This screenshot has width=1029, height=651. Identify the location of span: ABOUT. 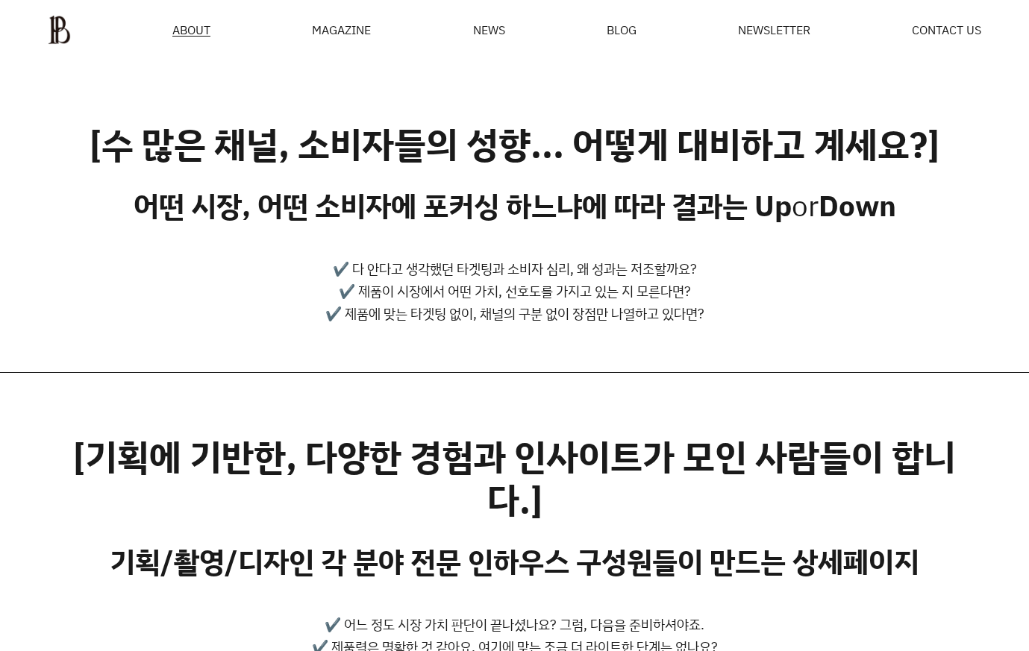
(191, 30).